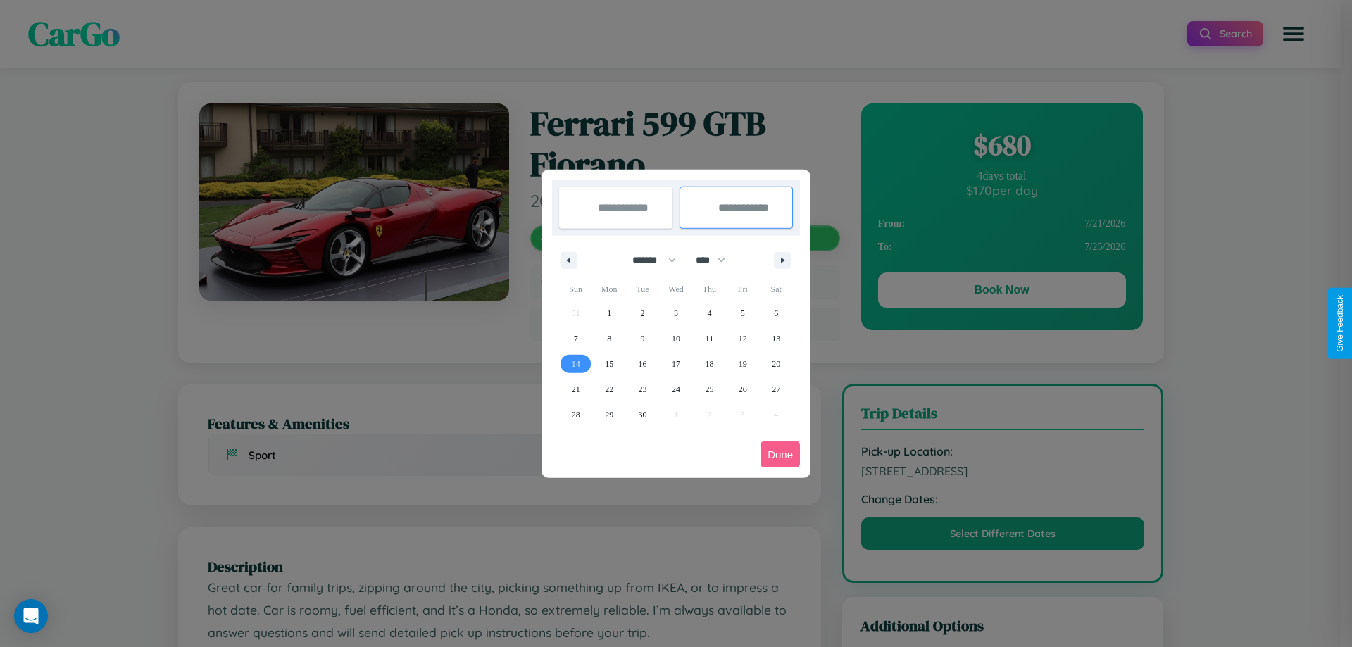  What do you see at coordinates (776, 339) in the screenshot?
I see `button: 13` at bounding box center [776, 339].